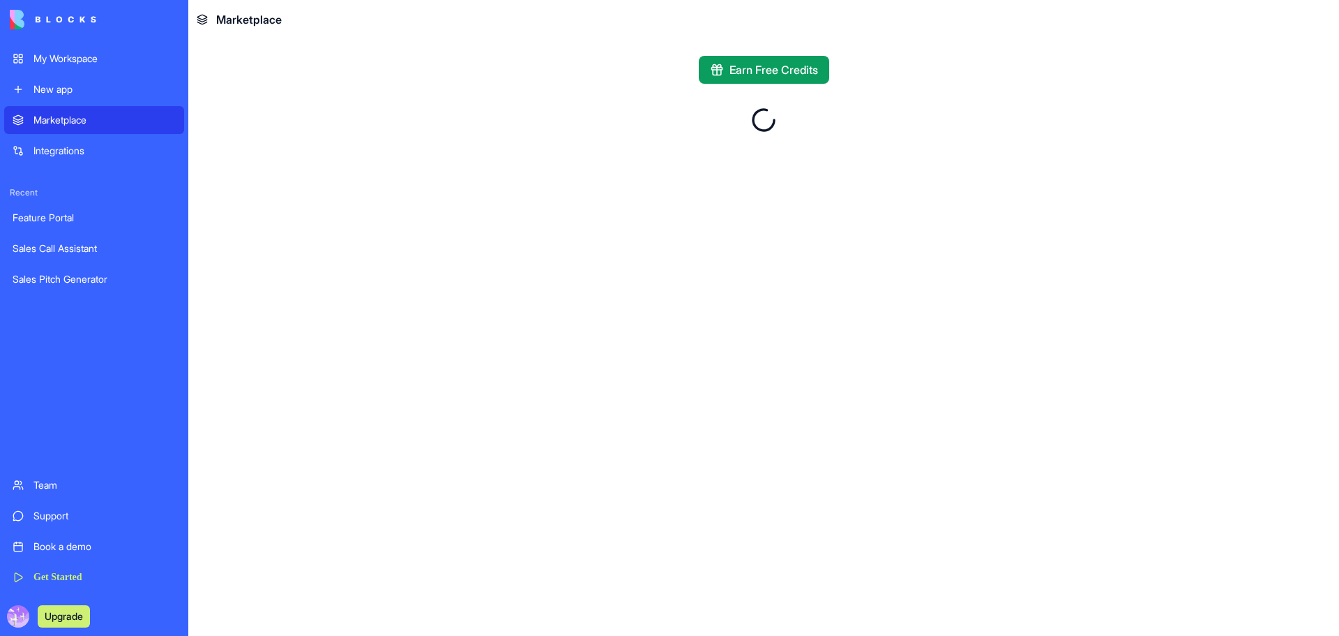  Describe the element at coordinates (94, 218) in the screenshot. I see `a: Feature Portal` at that location.